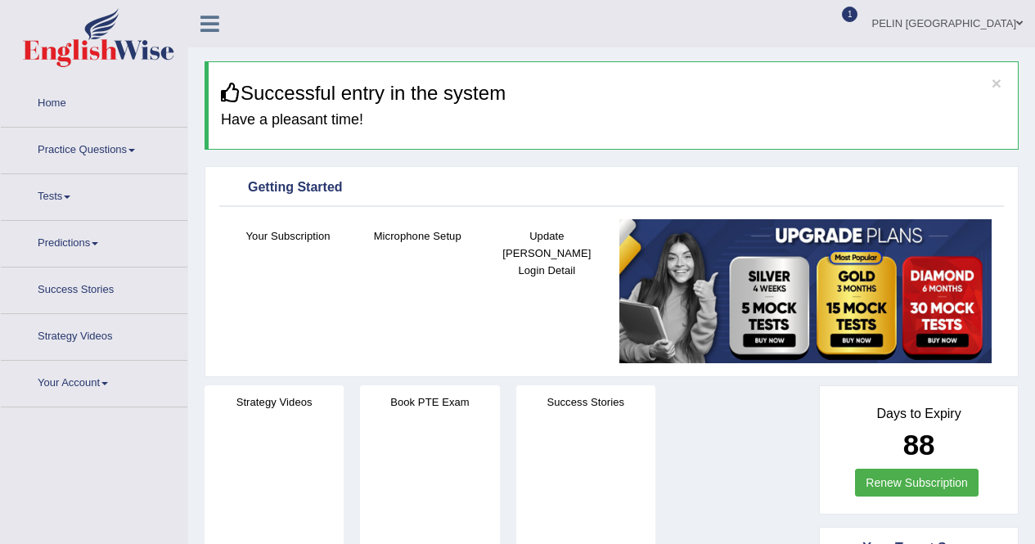 This screenshot has width=1035, height=544. I want to click on h4: Success Stories, so click(586, 402).